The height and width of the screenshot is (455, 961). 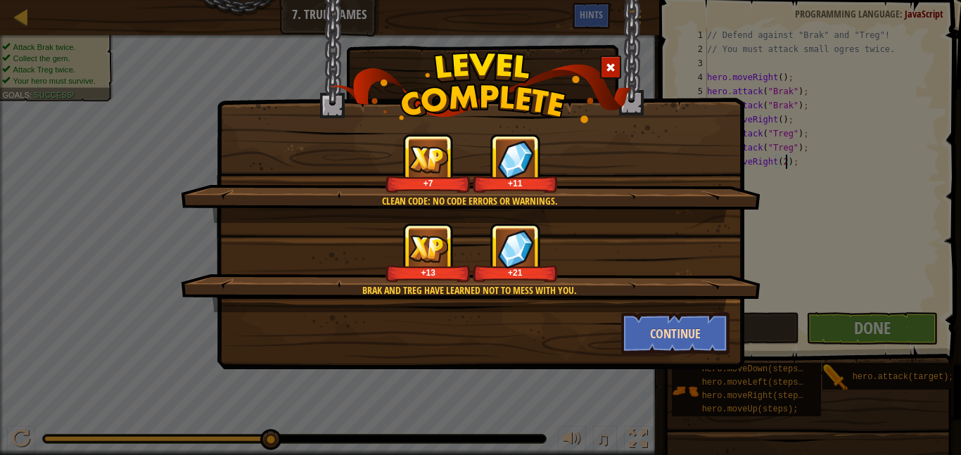 What do you see at coordinates (515, 183) in the screenshot?
I see `div: +11` at bounding box center [515, 183].